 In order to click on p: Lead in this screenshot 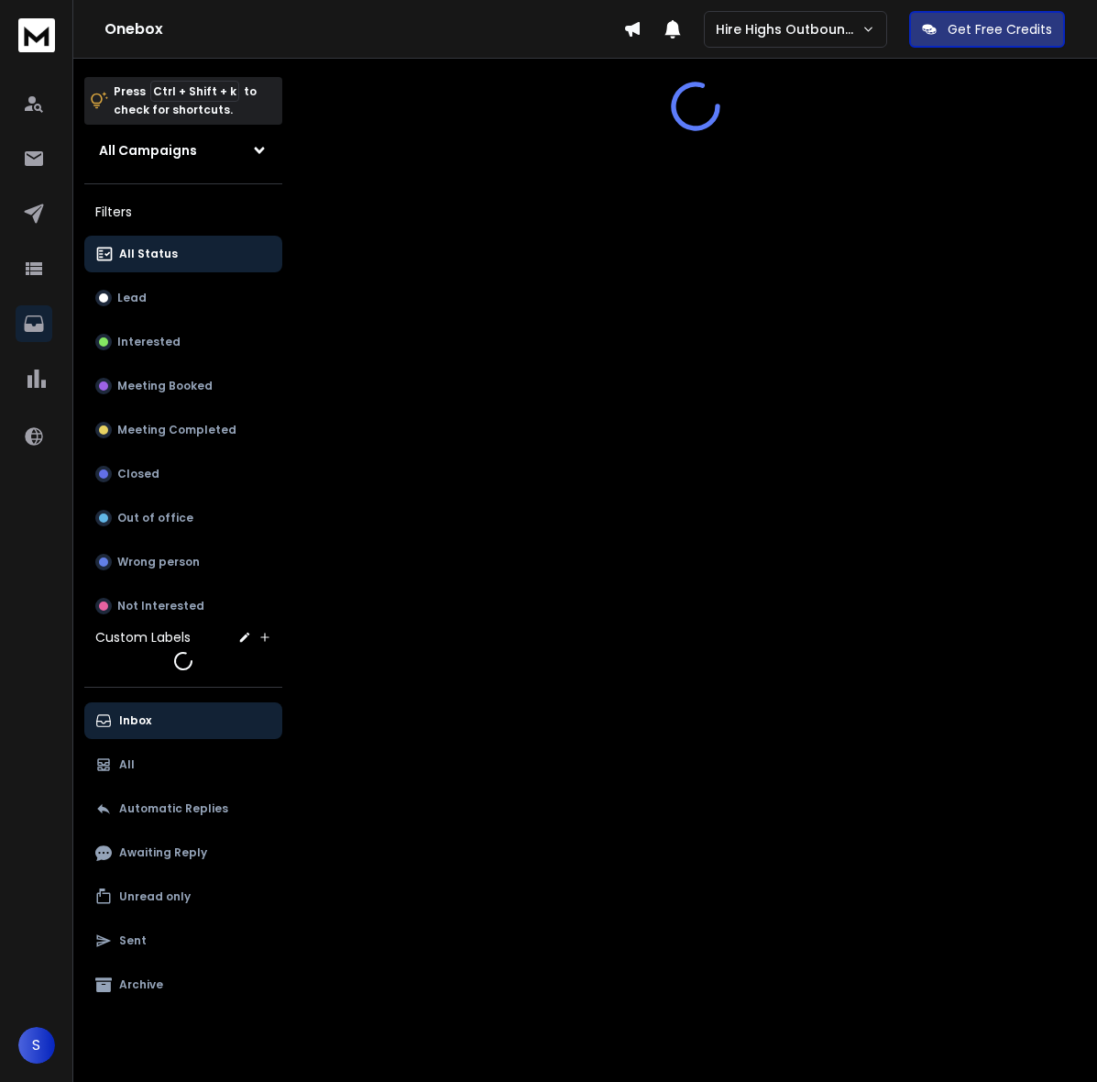, I will do `click(132, 298)`.